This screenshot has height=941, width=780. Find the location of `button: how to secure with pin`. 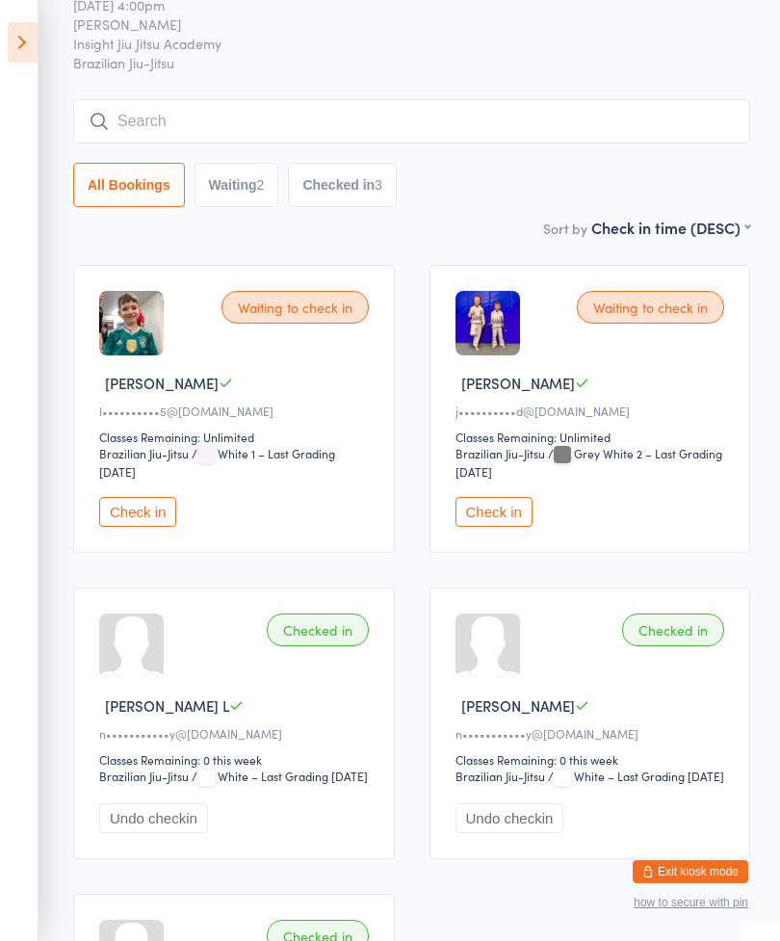

button: how to secure with pin is located at coordinates (691, 902).